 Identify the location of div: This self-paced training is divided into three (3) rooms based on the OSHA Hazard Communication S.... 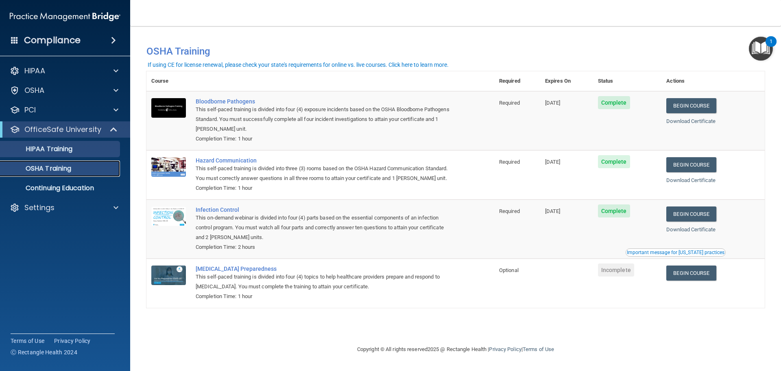
(325, 173).